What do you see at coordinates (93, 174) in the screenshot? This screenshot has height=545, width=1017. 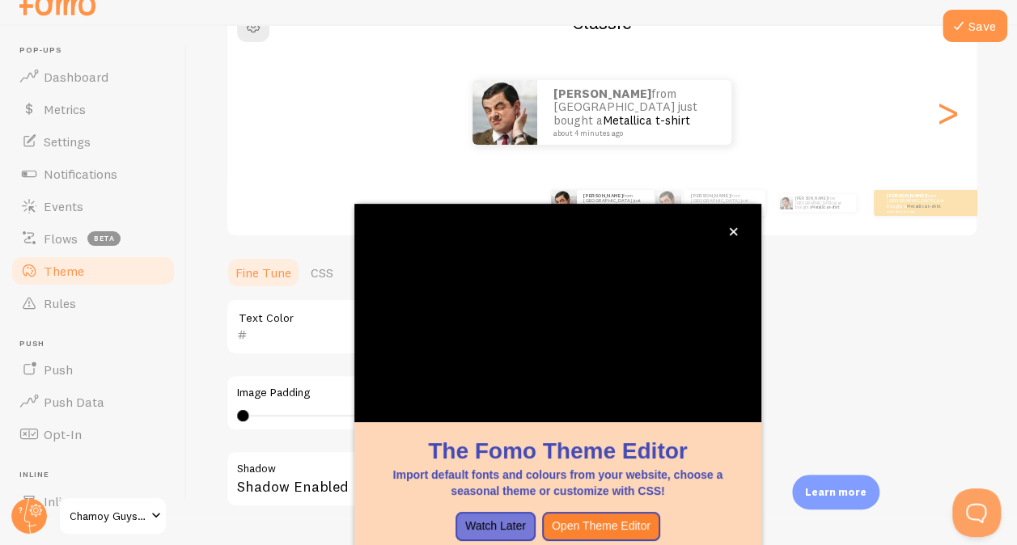 I see `a: Notifications` at bounding box center [93, 174].